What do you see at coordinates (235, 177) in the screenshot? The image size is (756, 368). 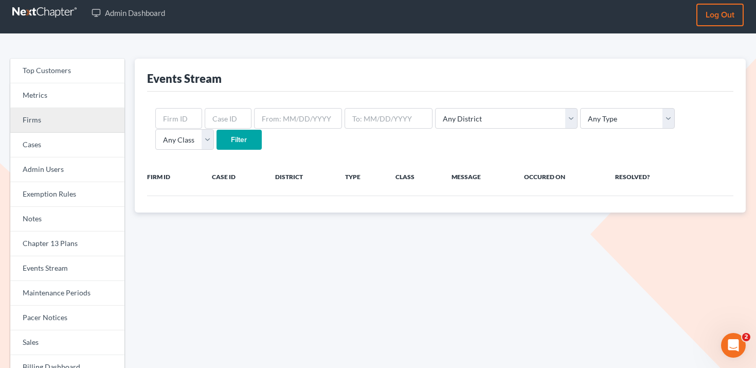 I see `th: Case ID` at bounding box center [235, 177].